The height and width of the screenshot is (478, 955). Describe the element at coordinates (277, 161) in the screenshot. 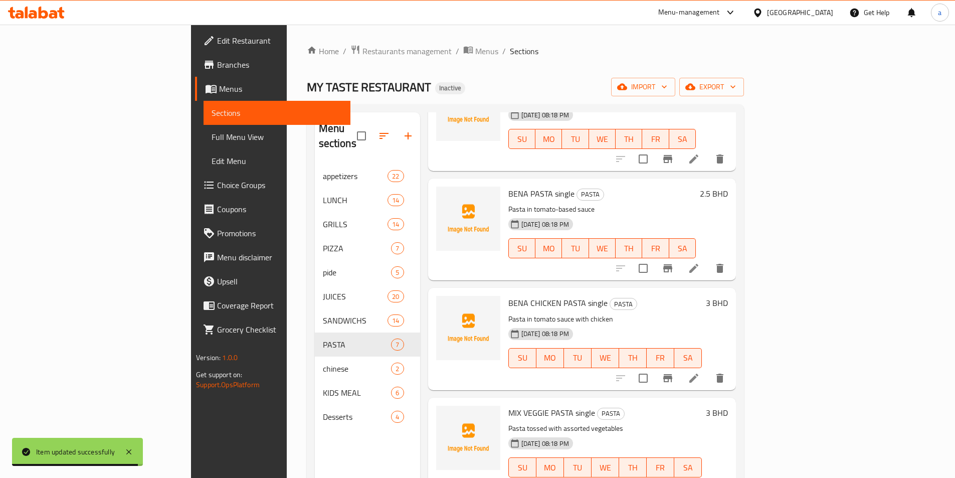

I see `span: Edit Menu` at that location.